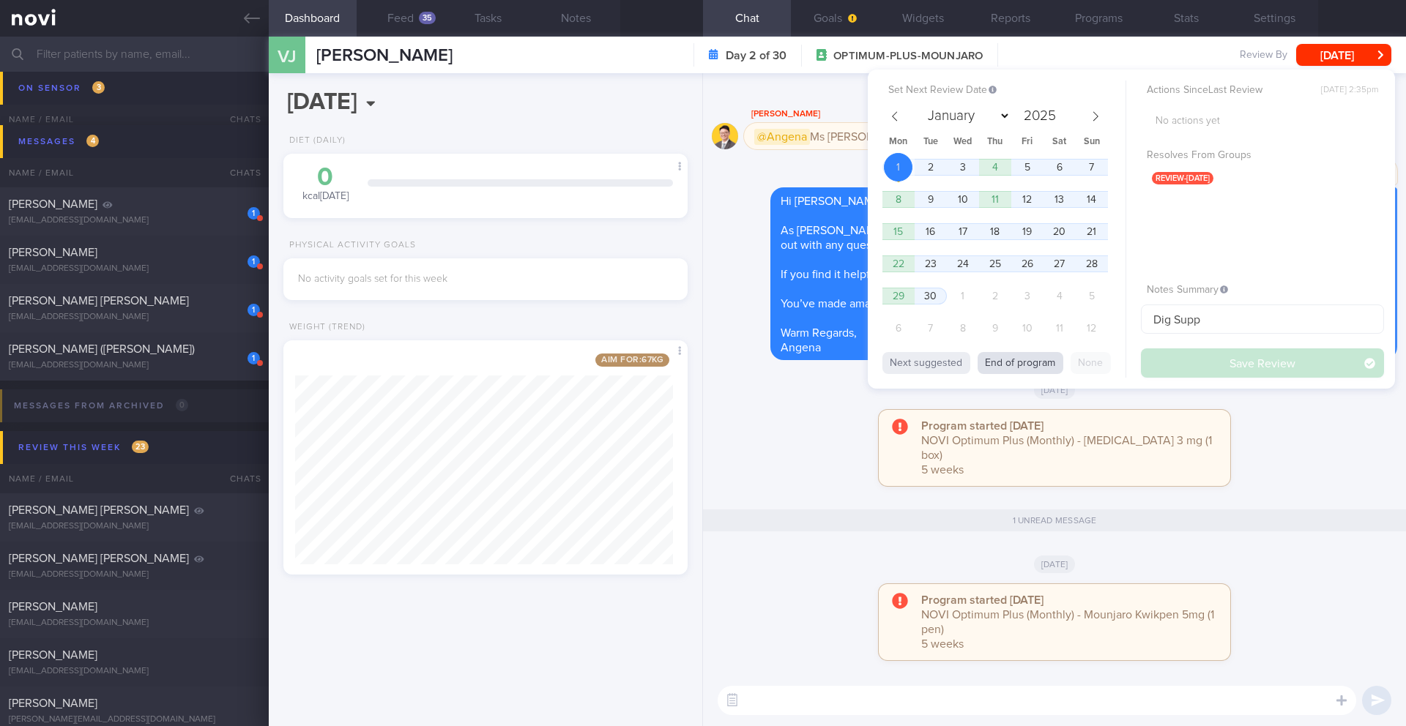  I want to click on span: September 28, 2025, so click(1091, 264).